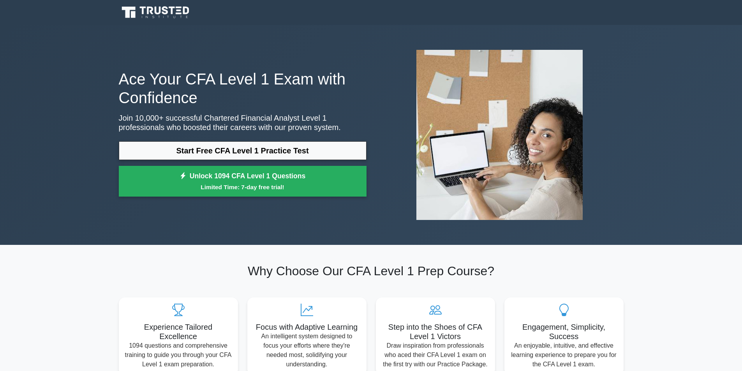  I want to click on p: Join 10,000+ successful Chartered Financial Analyst Level 1 professionals who boosted their caree..., so click(243, 123).